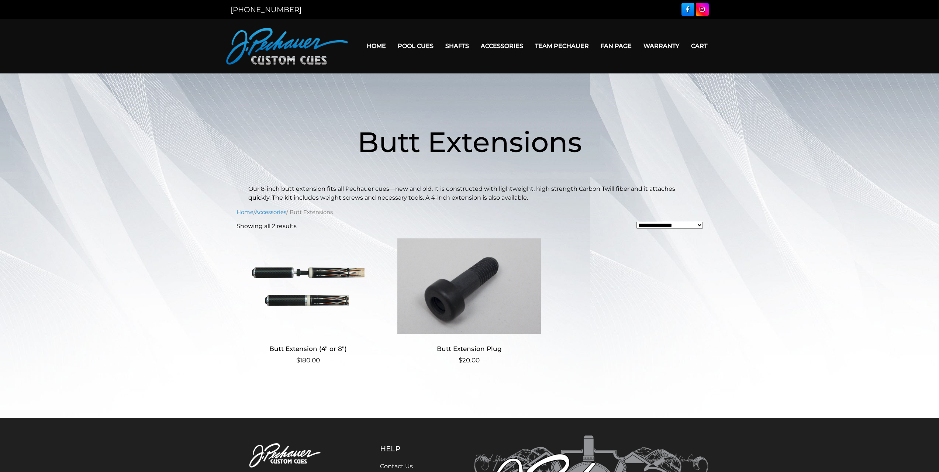 This screenshot has height=472, width=939. Describe the element at coordinates (308, 360) in the screenshot. I see `bdi: 180.00` at that location.